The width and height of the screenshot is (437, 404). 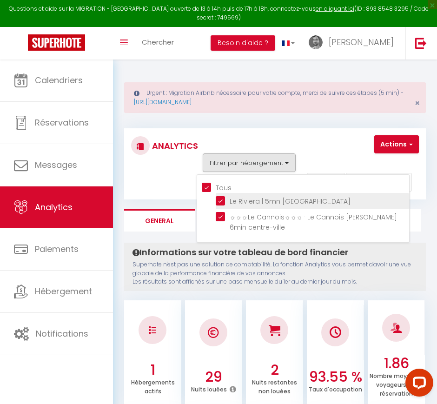 I want to click on div: Urgent : Migration Airbnb nécessaire pour votre compte, merci de suivre ces étapes (5 min) -, so click(x=275, y=98).